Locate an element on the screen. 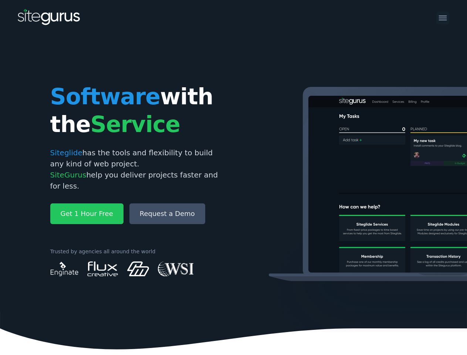 The height and width of the screenshot is (355, 467). h1: with the is located at coordinates (139, 111).